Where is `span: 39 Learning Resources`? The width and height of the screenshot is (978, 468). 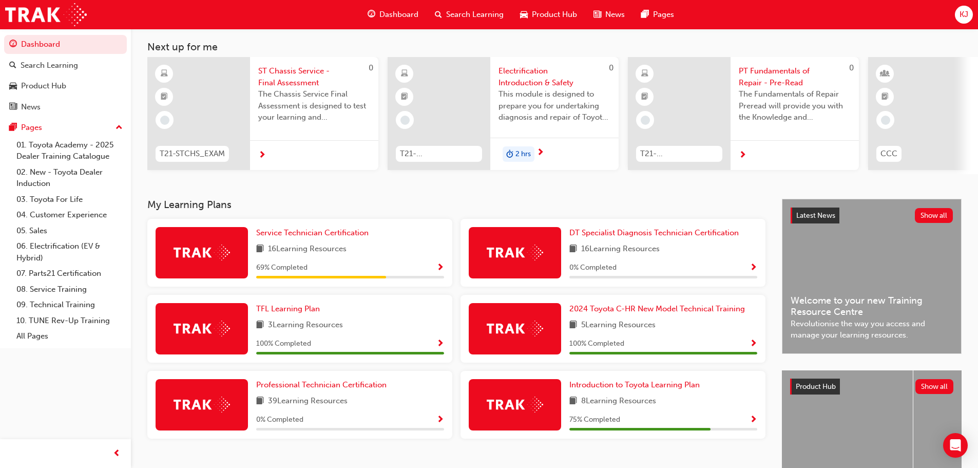 span: 39 Learning Resources is located at coordinates (308, 401).